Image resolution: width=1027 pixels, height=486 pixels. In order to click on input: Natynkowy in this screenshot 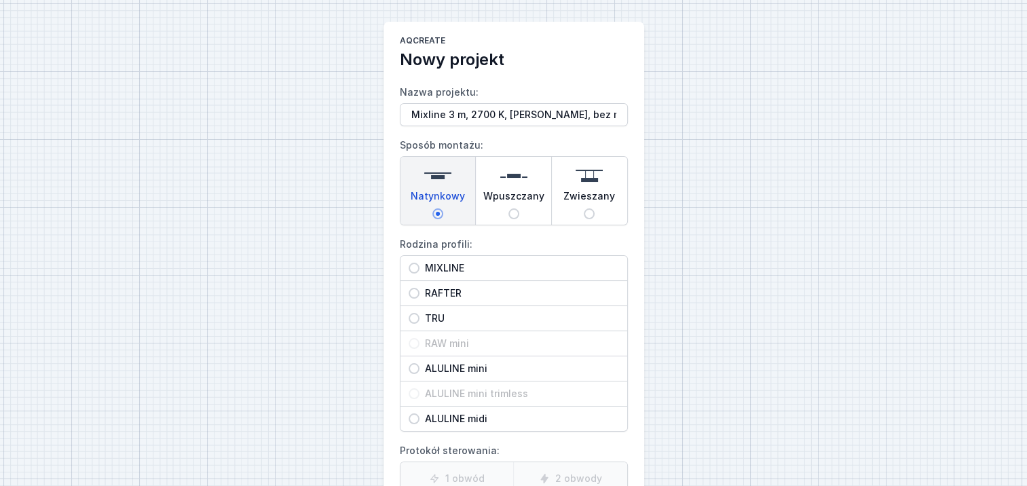, I will do `click(438, 214)`.